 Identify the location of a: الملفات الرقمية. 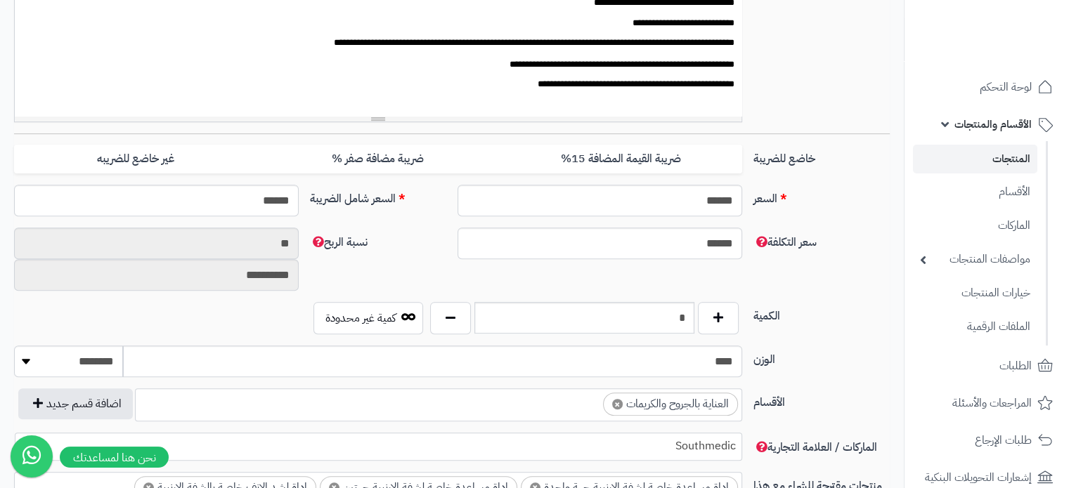
(975, 327).